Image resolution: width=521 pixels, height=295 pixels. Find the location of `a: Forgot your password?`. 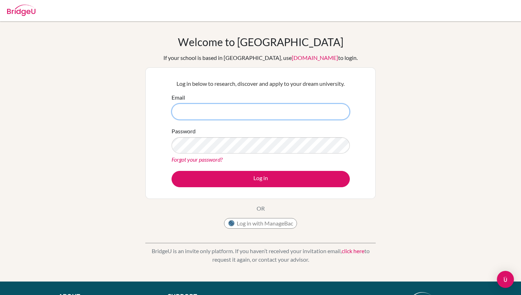

a: Forgot your password? is located at coordinates (197, 159).